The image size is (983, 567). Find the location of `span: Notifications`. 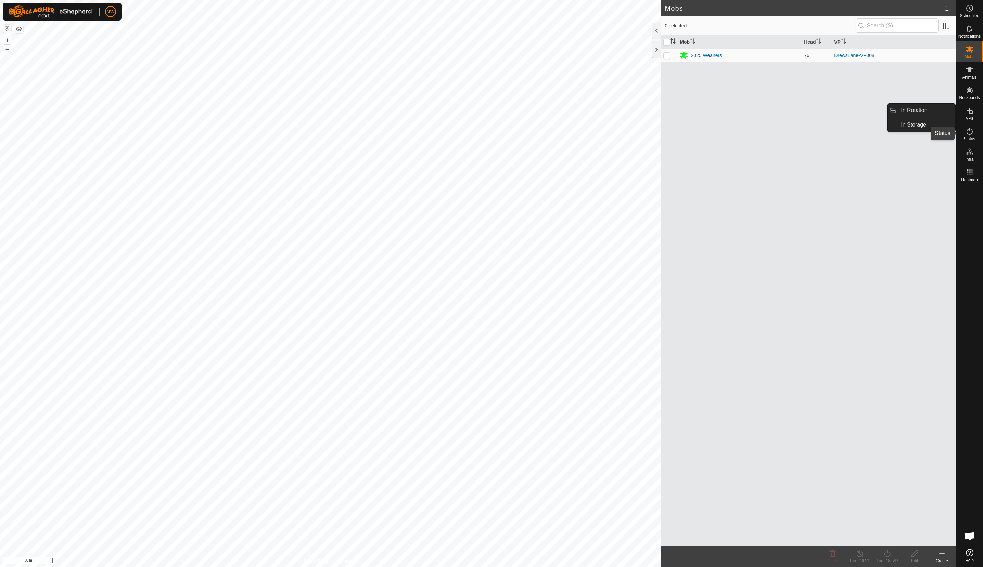

span: Notifications is located at coordinates (969, 36).